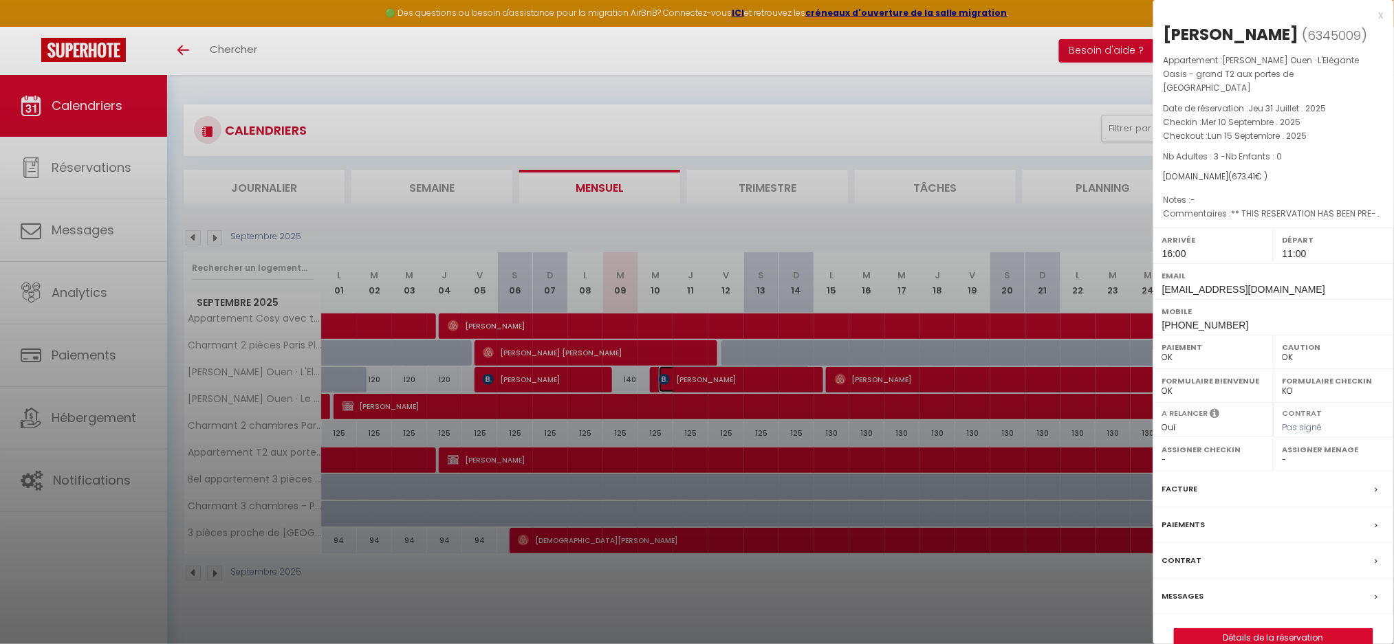 This screenshot has height=644, width=1394. Describe the element at coordinates (1184, 525) in the screenshot. I see `label: Paiements` at that location.